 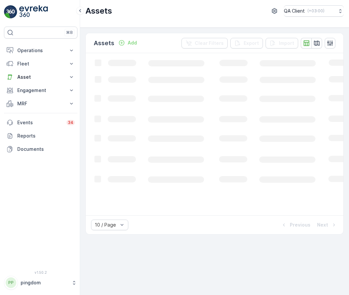 I want to click on p: QA Client, so click(x=294, y=11).